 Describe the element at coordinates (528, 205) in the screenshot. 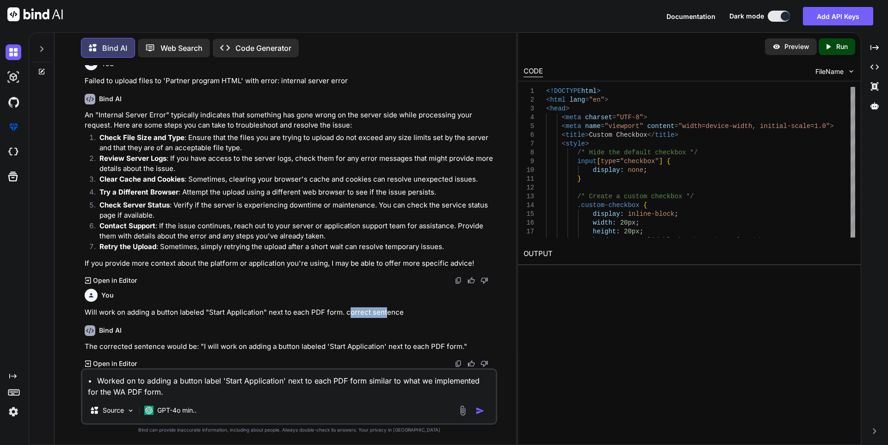

I see `div: 14` at that location.